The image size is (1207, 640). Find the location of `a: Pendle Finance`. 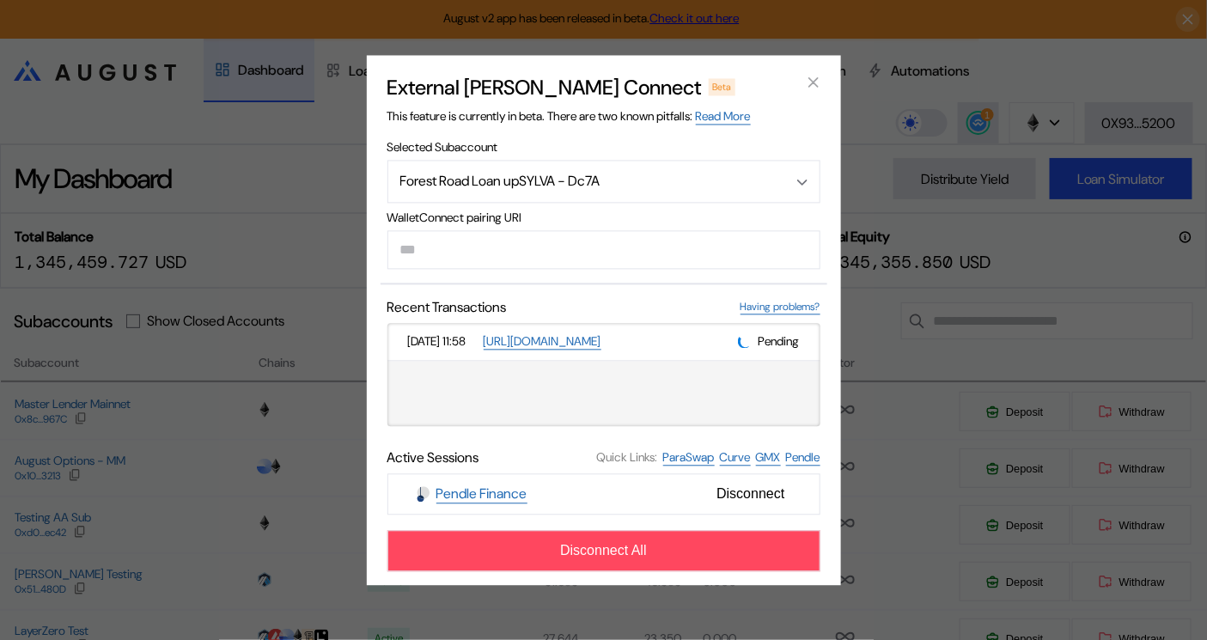

a: Pendle Finance is located at coordinates (482, 494).